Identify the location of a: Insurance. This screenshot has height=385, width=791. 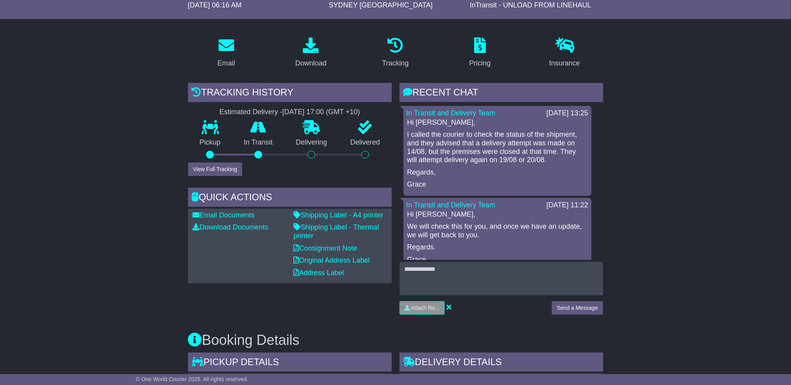
(564, 53).